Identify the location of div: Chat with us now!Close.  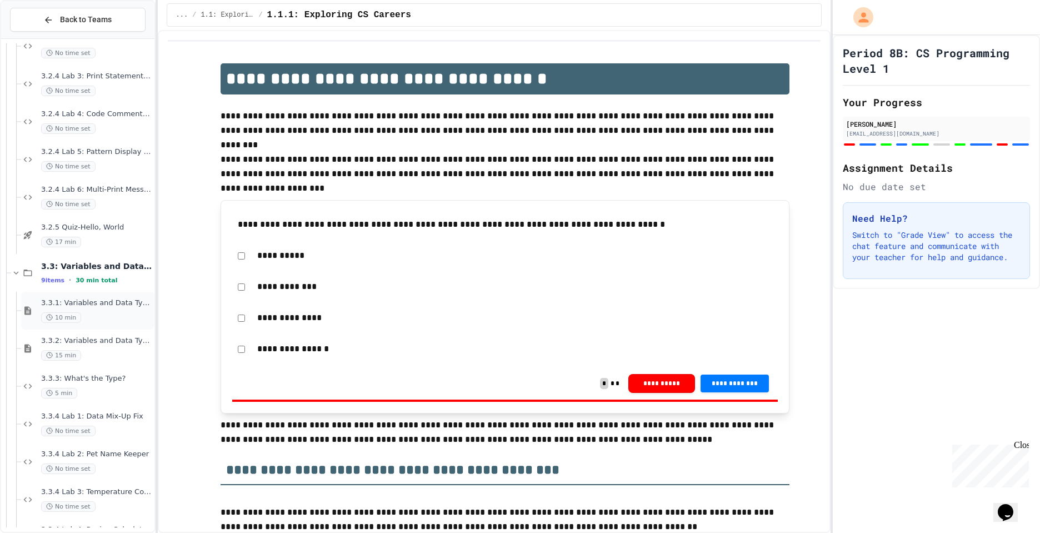
(41, 37).